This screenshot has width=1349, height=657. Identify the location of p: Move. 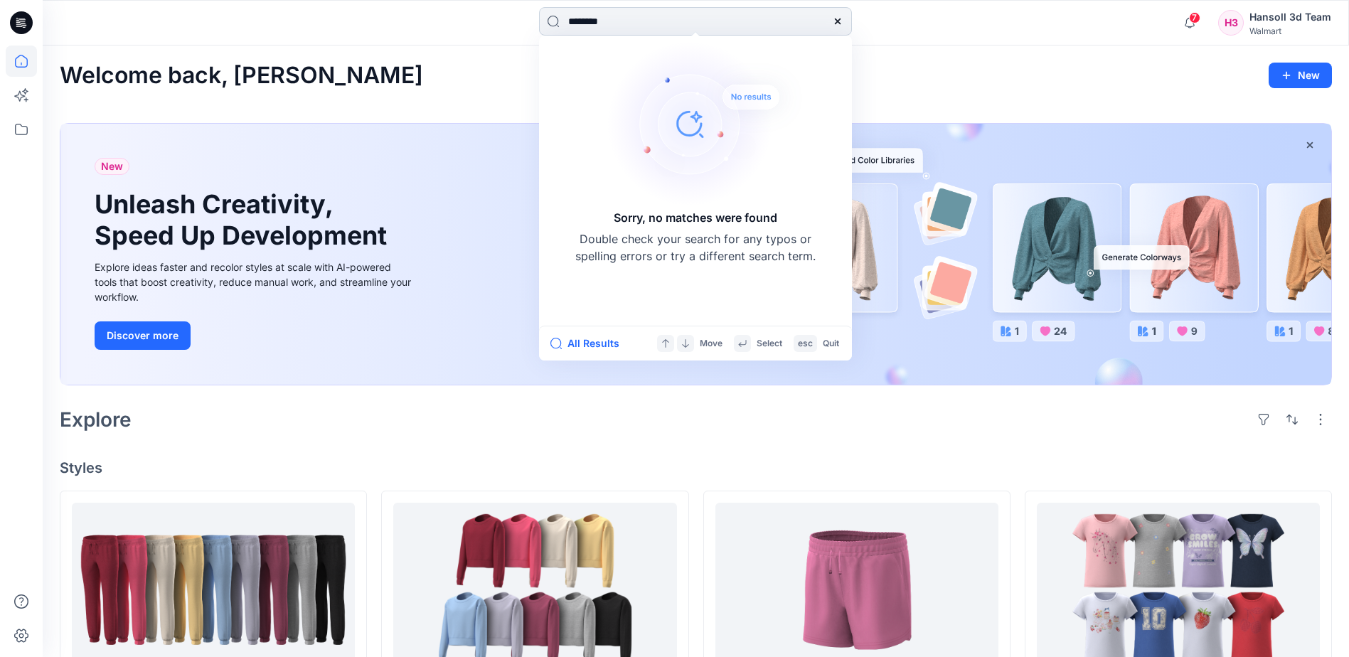
(711, 343).